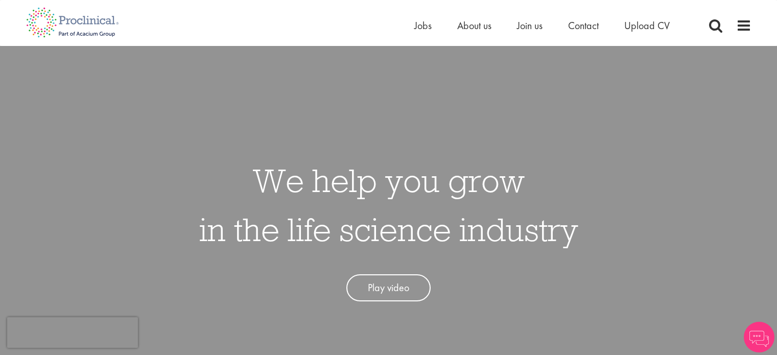 Image resolution: width=777 pixels, height=355 pixels. What do you see at coordinates (759, 337) in the screenshot?
I see `img: Chatbot` at bounding box center [759, 337].